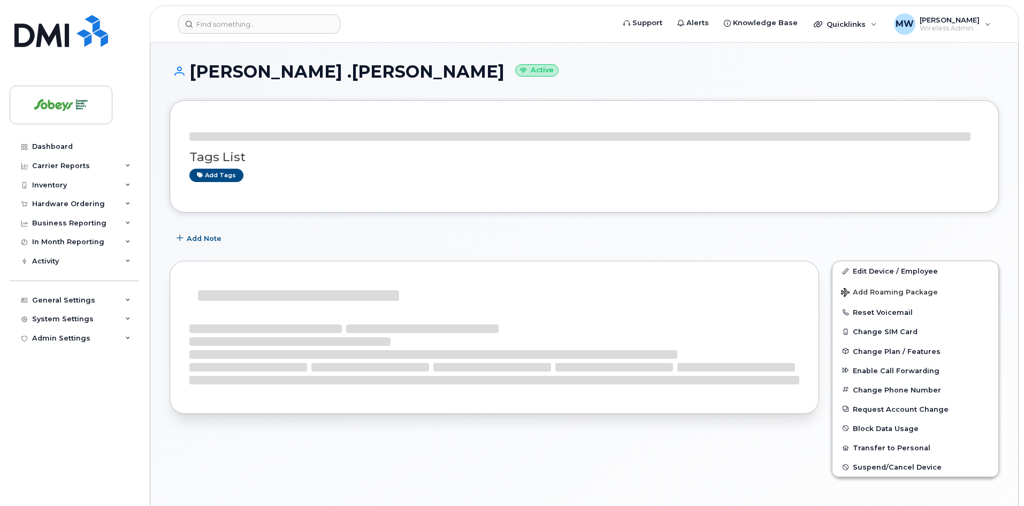 The width and height of the screenshot is (1024, 506). I want to click on button: Transfer to Personal, so click(916, 447).